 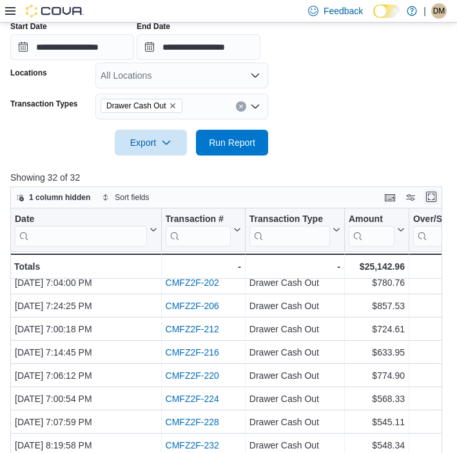 I want to click on a: CMFZ2F-228, so click(x=192, y=422).